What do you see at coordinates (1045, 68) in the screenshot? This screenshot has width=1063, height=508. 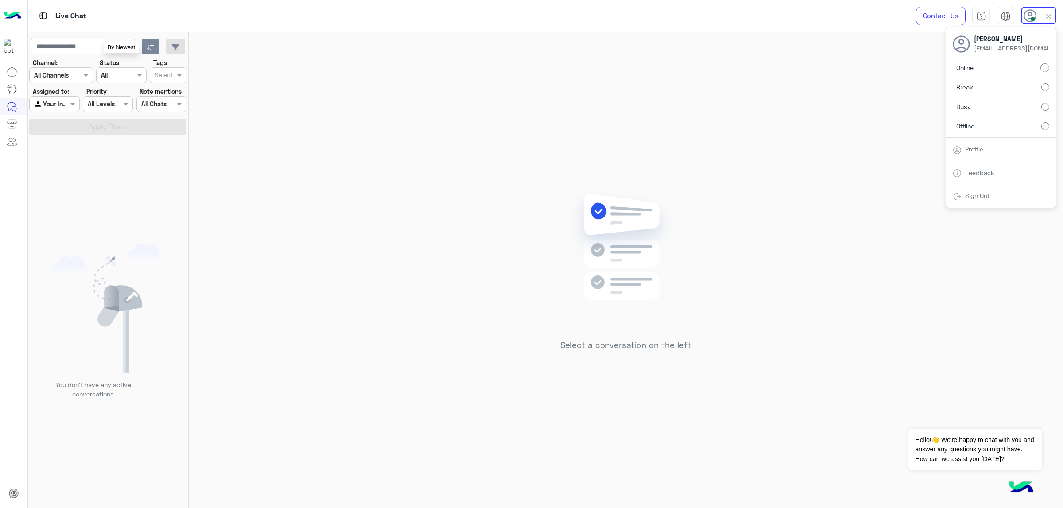 I see `input: Online` at bounding box center [1045, 68].